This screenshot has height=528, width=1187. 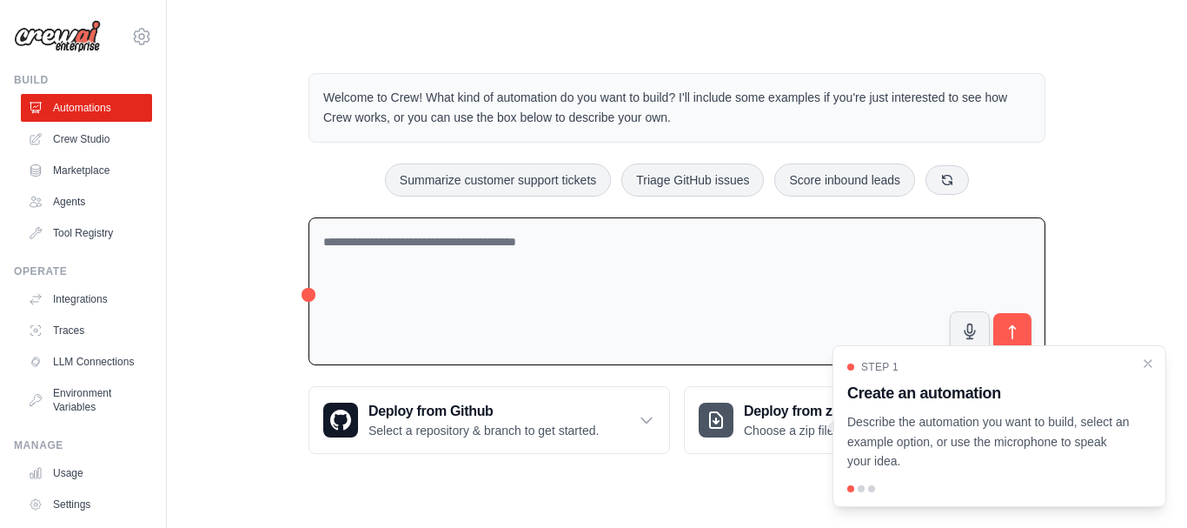 What do you see at coordinates (989, 393) in the screenshot?
I see `h3: Create an automation` at bounding box center [989, 393].